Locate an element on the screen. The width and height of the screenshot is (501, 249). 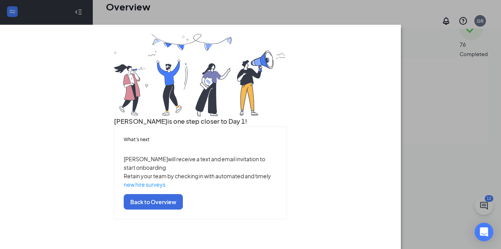
div: Open Intercom Messenger is located at coordinates (484, 232).